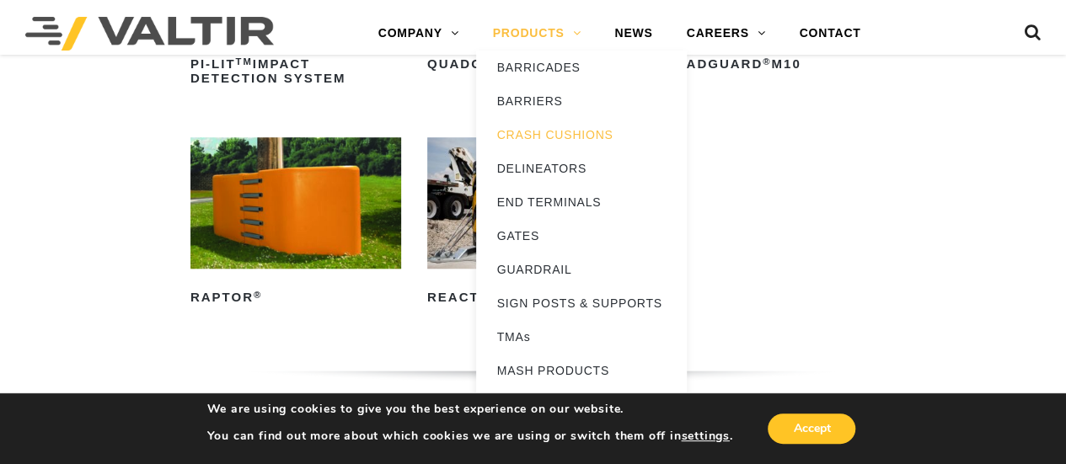 The width and height of the screenshot is (1066, 464). Describe the element at coordinates (581, 270) in the screenshot. I see `a: GUARDRAIL` at that location.